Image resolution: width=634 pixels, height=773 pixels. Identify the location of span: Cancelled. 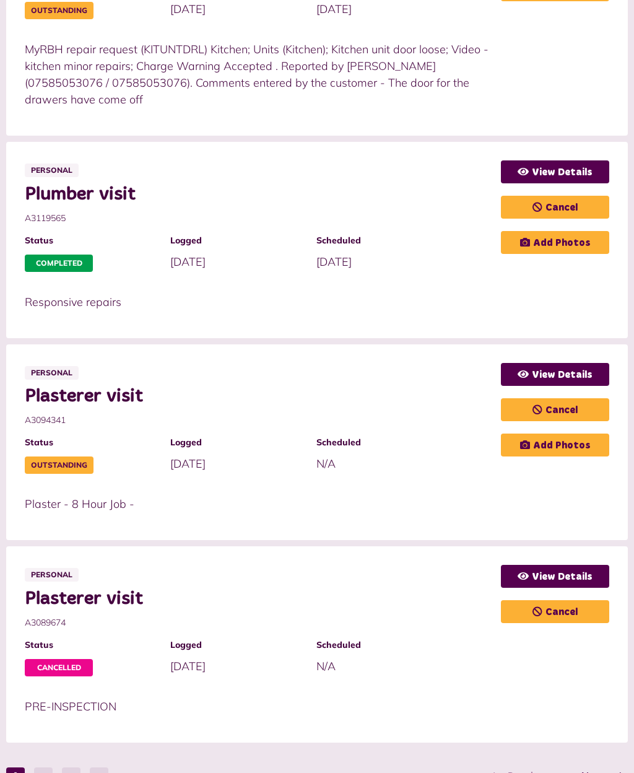
(59, 668).